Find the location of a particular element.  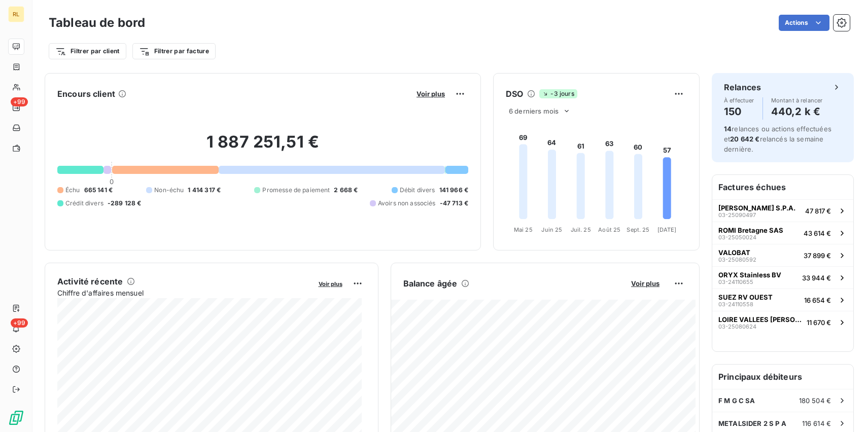

span: -289 128 € is located at coordinates (124, 203).